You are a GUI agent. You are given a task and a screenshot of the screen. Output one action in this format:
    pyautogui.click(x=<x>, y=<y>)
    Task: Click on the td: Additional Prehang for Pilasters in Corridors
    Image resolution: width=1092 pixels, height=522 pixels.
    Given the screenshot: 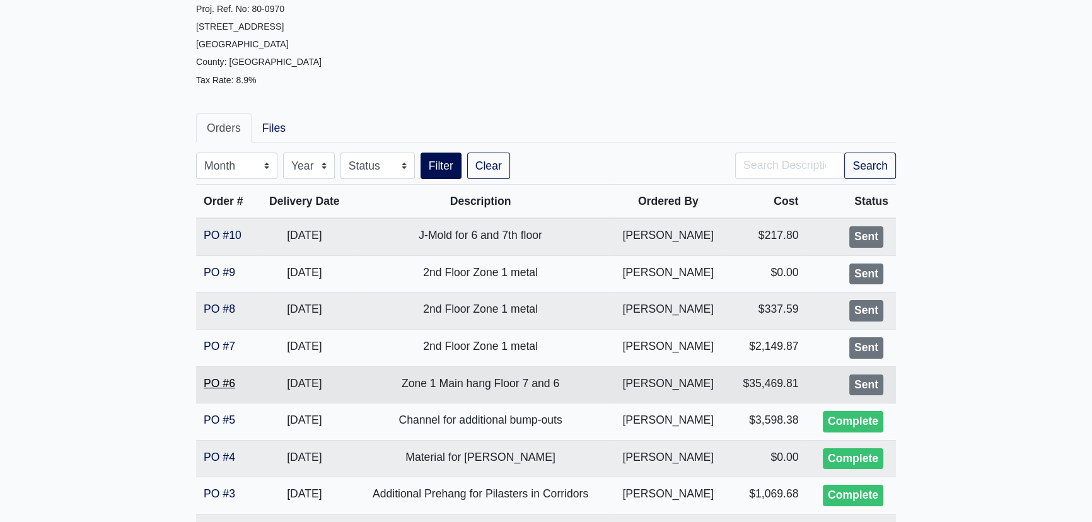 What is the action you would take?
    pyautogui.click(x=480, y=496)
    